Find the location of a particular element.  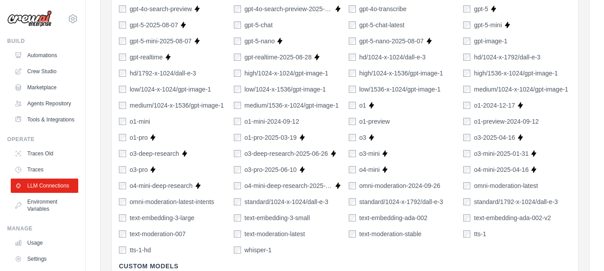

input: text-embedding-3-small is located at coordinates (237, 218).